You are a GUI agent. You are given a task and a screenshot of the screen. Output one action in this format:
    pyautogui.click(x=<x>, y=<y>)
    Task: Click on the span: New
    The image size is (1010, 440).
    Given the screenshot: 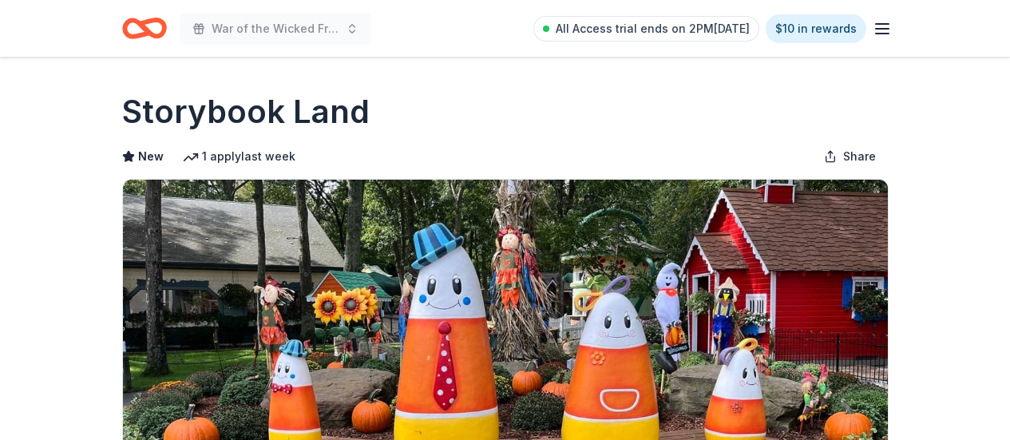 What is the action you would take?
    pyautogui.click(x=151, y=156)
    